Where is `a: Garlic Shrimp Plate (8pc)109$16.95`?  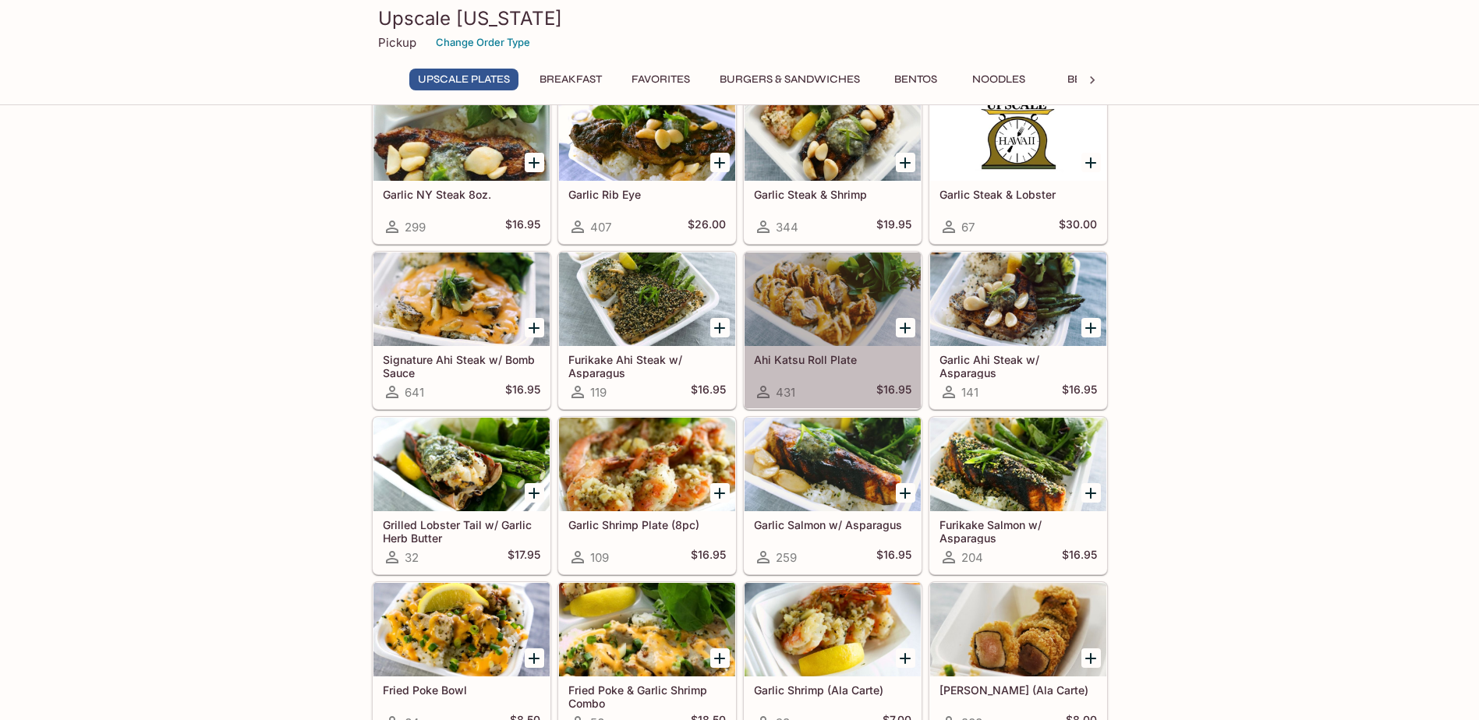
a: Garlic Shrimp Plate (8pc)109$16.95 is located at coordinates (647, 496).